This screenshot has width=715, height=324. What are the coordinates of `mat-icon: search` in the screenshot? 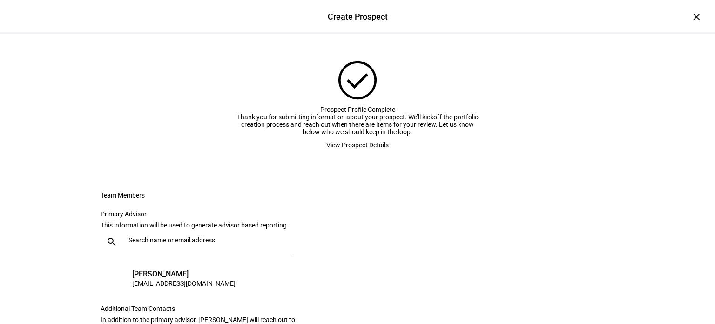 It's located at (112, 242).